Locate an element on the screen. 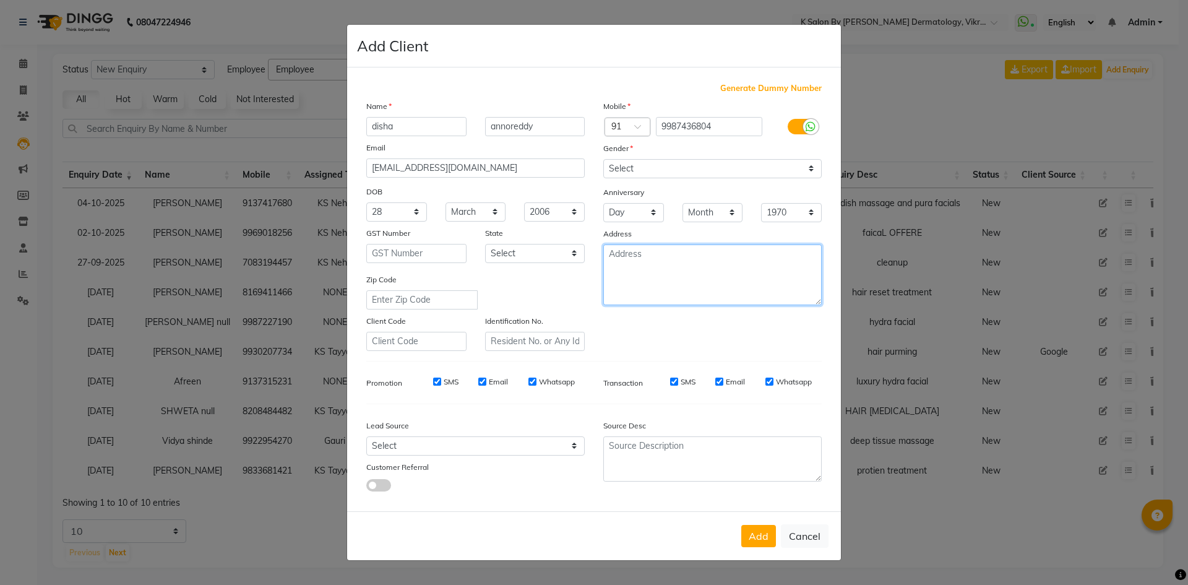 The height and width of the screenshot is (585, 1188). input: First Name is located at coordinates (416, 126).